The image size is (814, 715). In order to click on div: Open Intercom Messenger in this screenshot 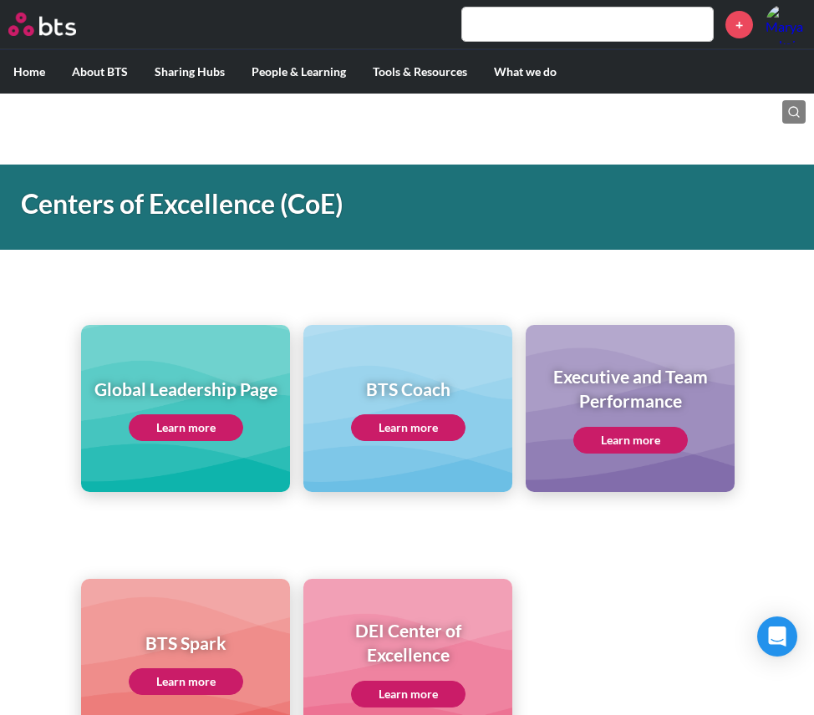, I will do `click(777, 637)`.